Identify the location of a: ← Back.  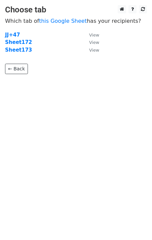
(16, 69).